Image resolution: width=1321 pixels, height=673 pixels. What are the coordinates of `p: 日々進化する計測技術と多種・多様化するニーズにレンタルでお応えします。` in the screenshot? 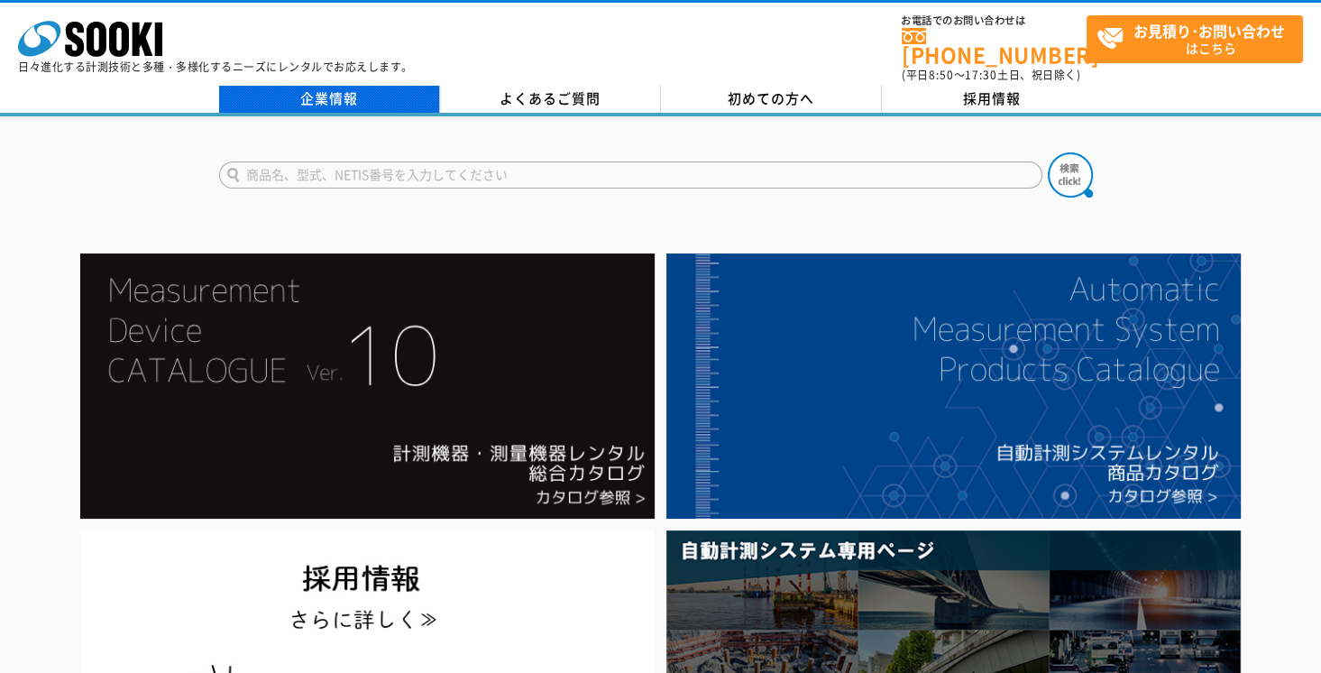 It's located at (216, 67).